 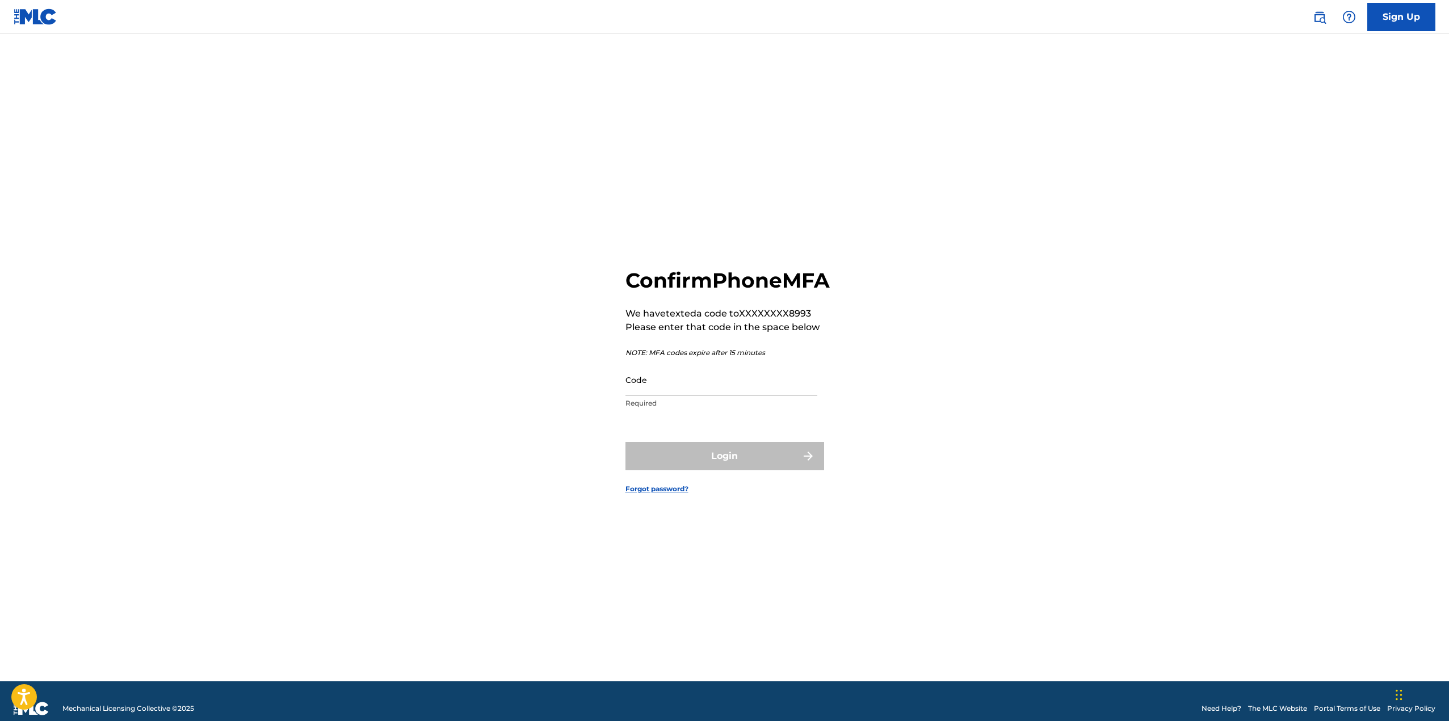 What do you see at coordinates (1278, 709) in the screenshot?
I see `a: The MLC Website` at bounding box center [1278, 709].